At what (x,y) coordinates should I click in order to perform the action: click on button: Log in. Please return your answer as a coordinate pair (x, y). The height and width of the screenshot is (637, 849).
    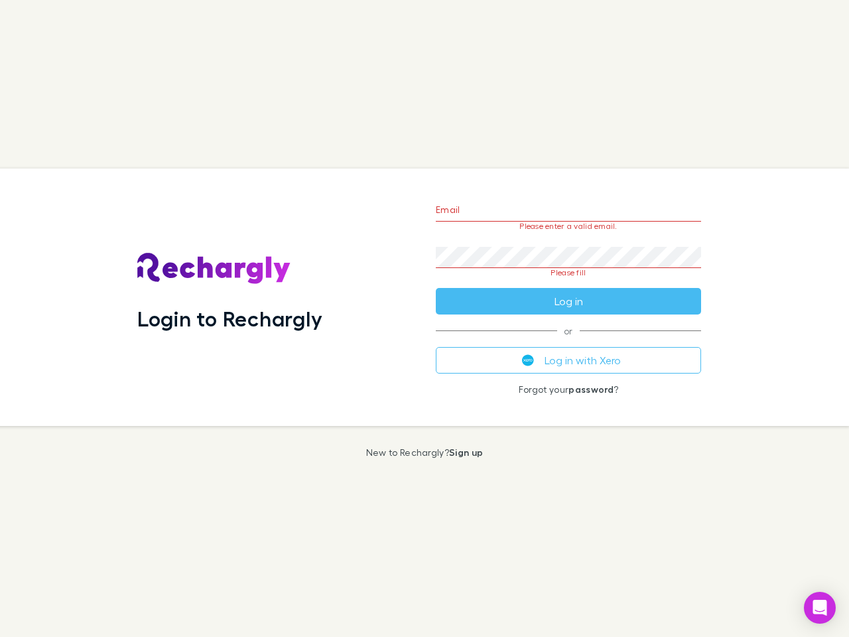
    Looking at the image, I should click on (569, 301).